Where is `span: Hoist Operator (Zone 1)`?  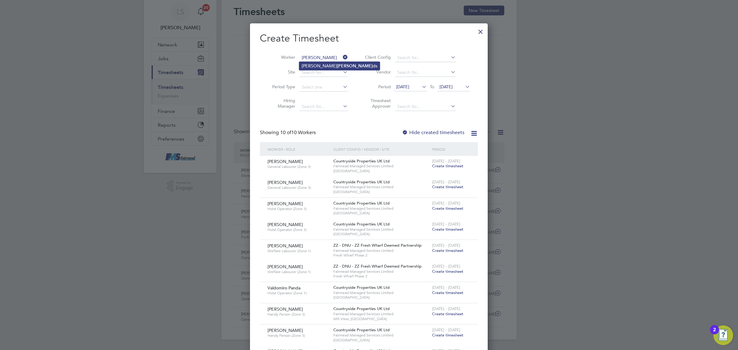
span: Hoist Operator (Zone 1) is located at coordinates (298, 293).